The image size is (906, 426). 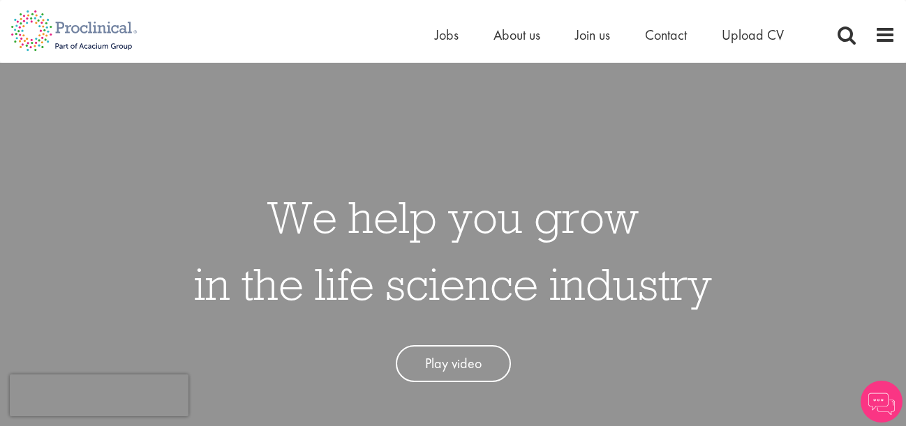 What do you see at coordinates (447, 35) in the screenshot?
I see `span: Jobs` at bounding box center [447, 35].